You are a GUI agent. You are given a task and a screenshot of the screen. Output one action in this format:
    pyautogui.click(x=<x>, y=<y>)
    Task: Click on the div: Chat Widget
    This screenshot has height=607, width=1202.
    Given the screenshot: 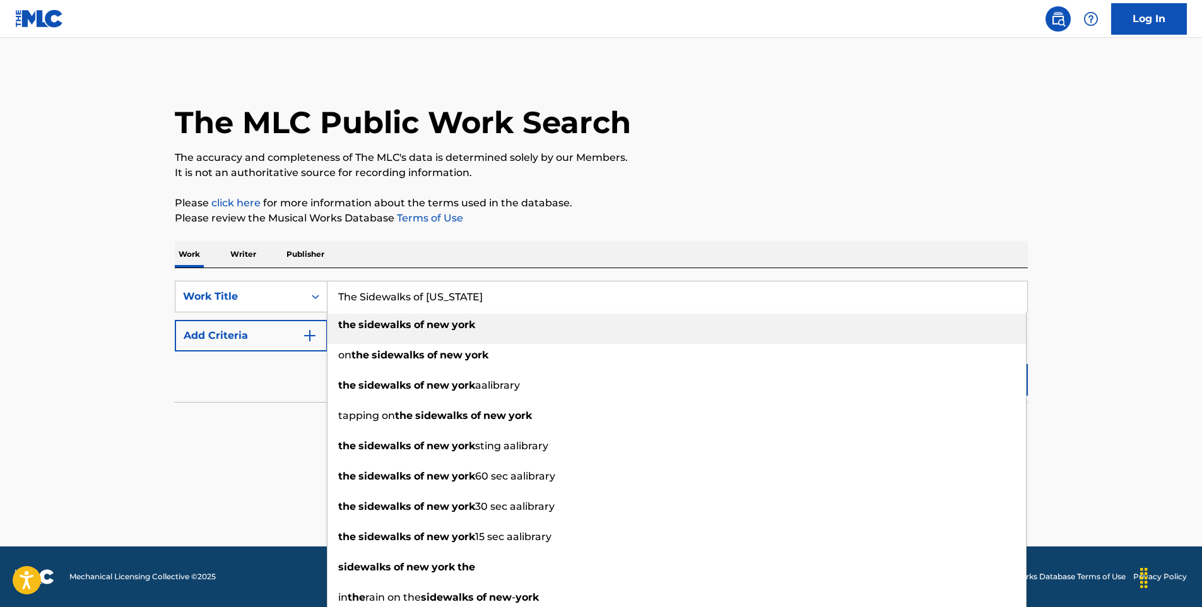 What is the action you would take?
    pyautogui.click(x=1171, y=577)
    